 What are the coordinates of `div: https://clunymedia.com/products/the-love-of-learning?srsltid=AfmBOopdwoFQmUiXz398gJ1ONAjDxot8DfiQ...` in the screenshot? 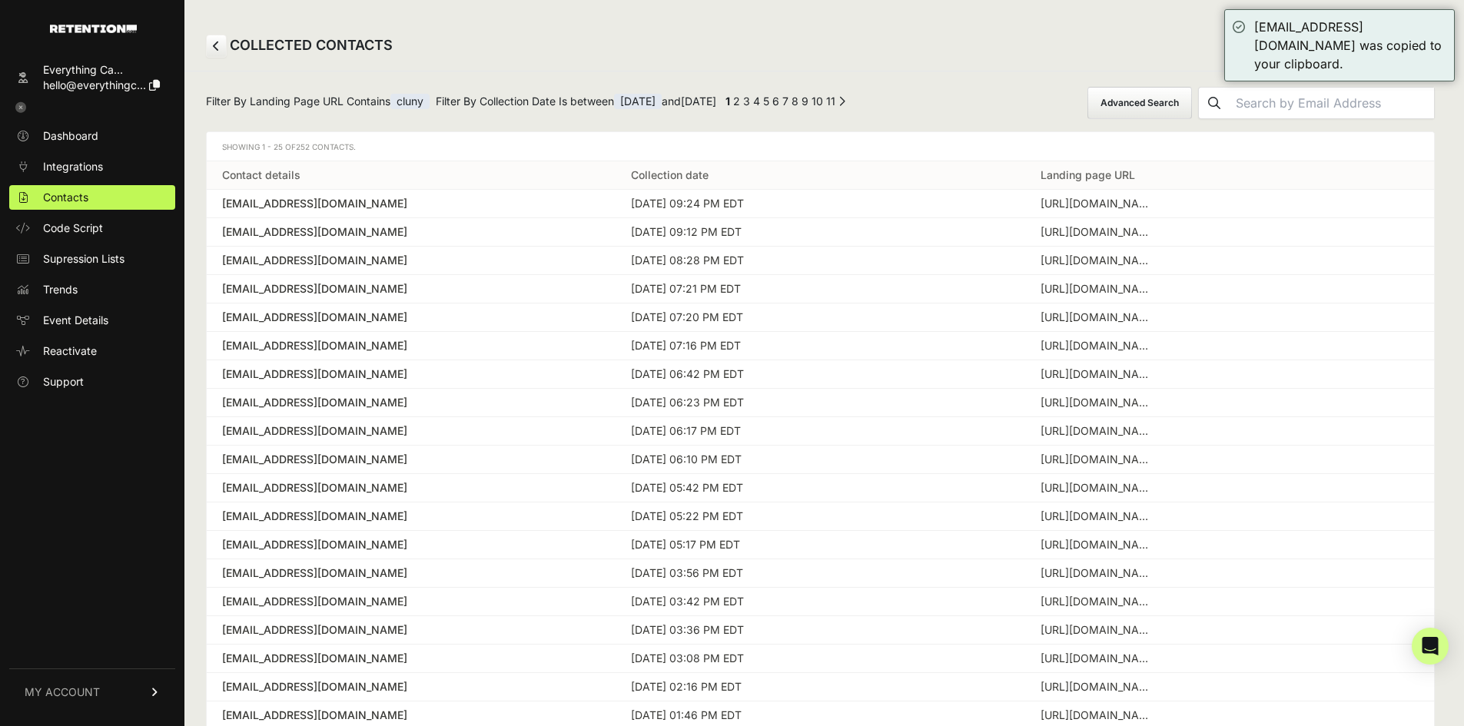 It's located at (1098, 374).